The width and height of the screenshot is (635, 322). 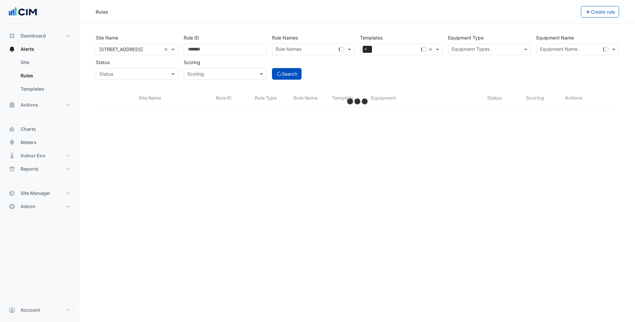 What do you see at coordinates (40, 143) in the screenshot?
I see `button: Meters` at bounding box center [40, 143].